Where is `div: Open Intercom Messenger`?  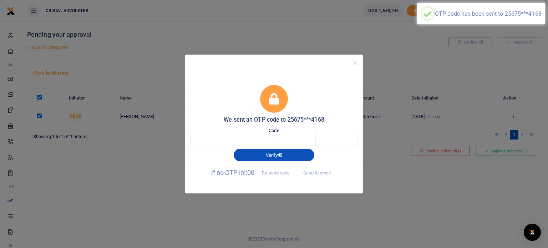
div: Open Intercom Messenger is located at coordinates (533, 232).